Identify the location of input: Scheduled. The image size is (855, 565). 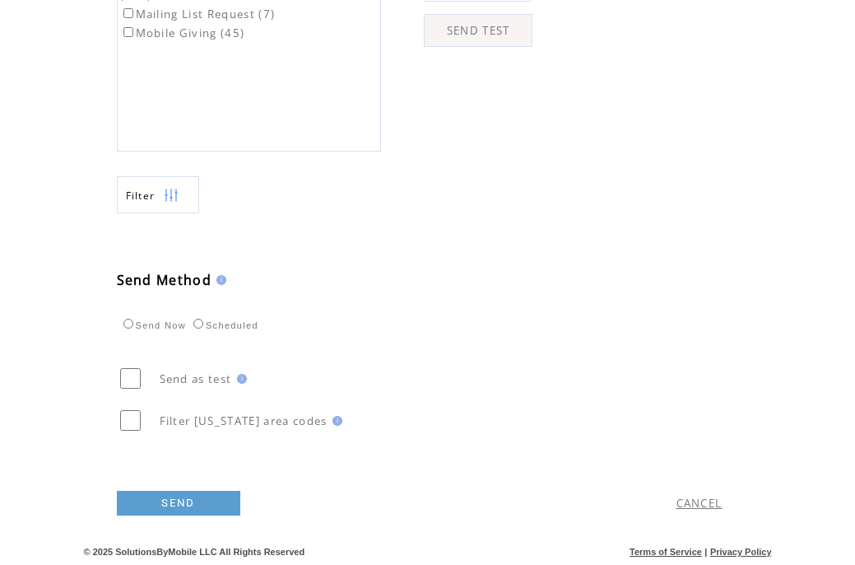
(198, 324).